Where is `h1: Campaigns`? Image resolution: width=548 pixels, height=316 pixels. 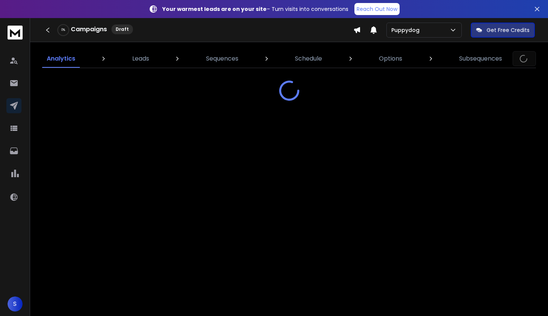 h1: Campaigns is located at coordinates (89, 29).